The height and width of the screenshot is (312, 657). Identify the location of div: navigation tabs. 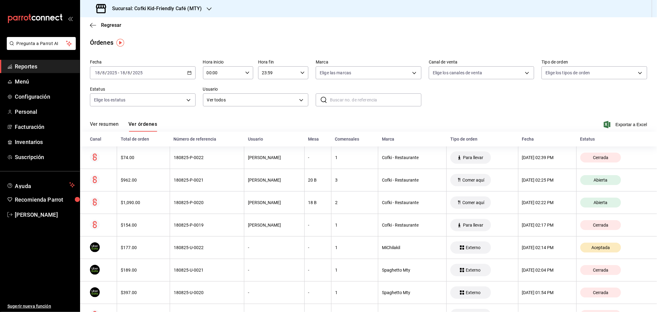
(124, 126).